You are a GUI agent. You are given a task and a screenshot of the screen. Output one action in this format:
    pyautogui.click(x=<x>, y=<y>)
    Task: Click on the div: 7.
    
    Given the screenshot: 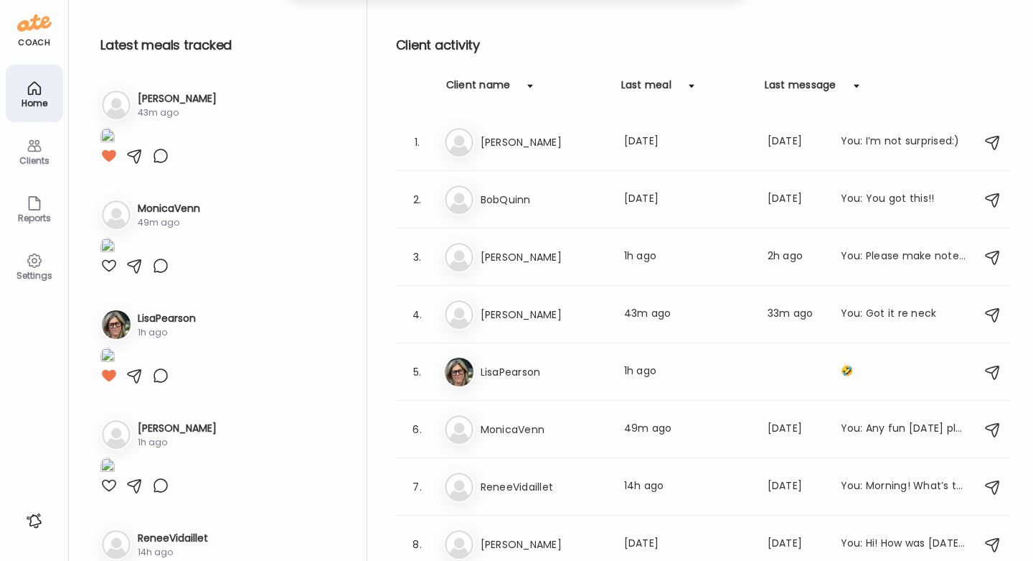 What is the action you would take?
    pyautogui.click(x=418, y=487)
    